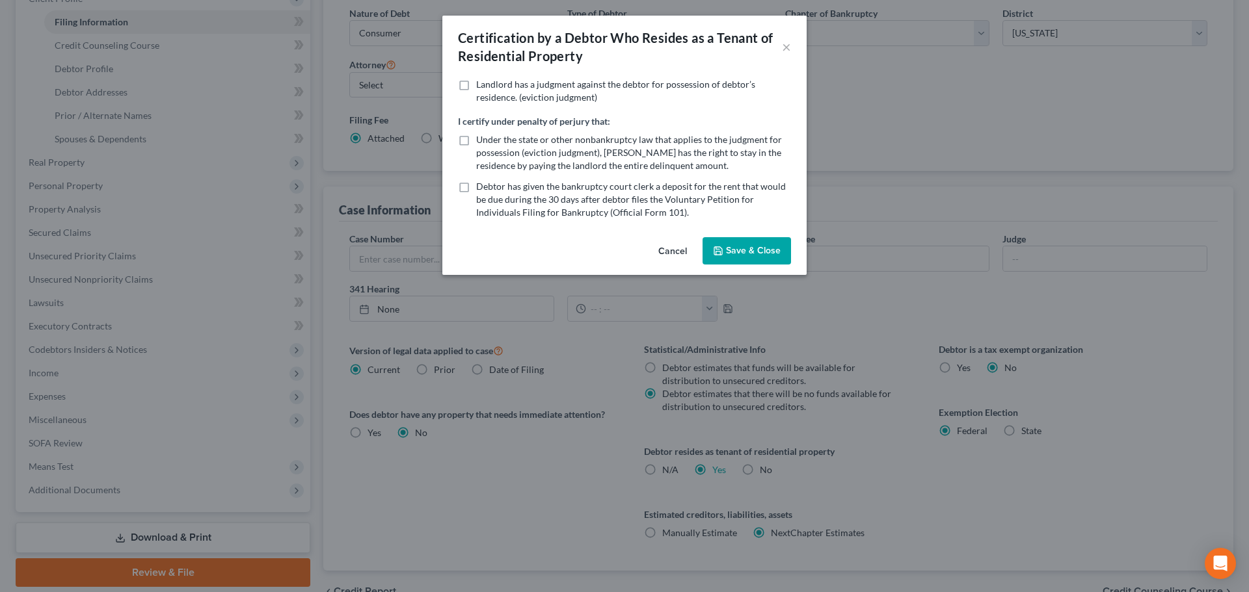  I want to click on button: Cancel, so click(672, 252).